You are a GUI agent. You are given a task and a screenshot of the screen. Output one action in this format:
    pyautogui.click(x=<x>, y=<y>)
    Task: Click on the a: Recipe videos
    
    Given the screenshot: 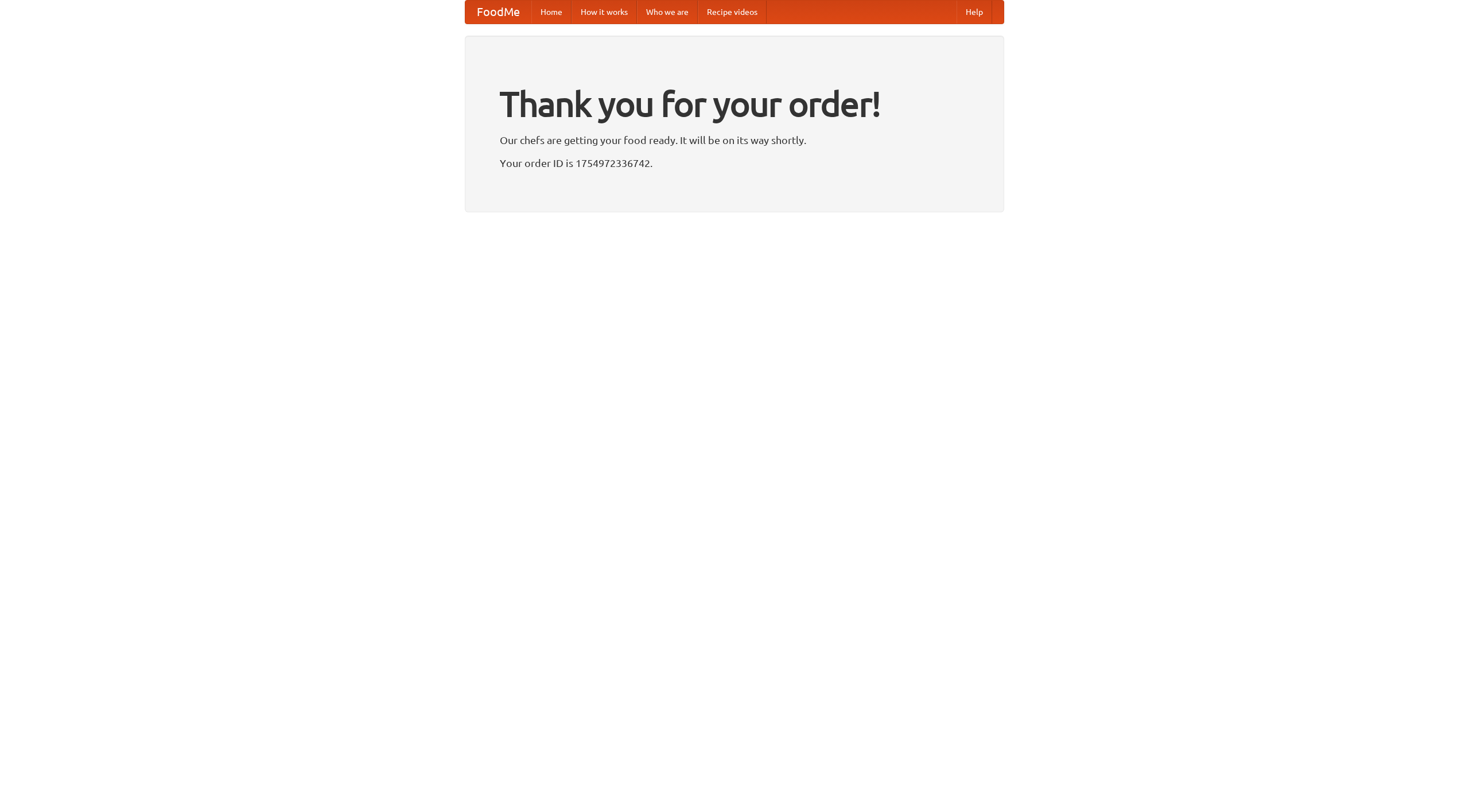 What is the action you would take?
    pyautogui.click(x=732, y=12)
    